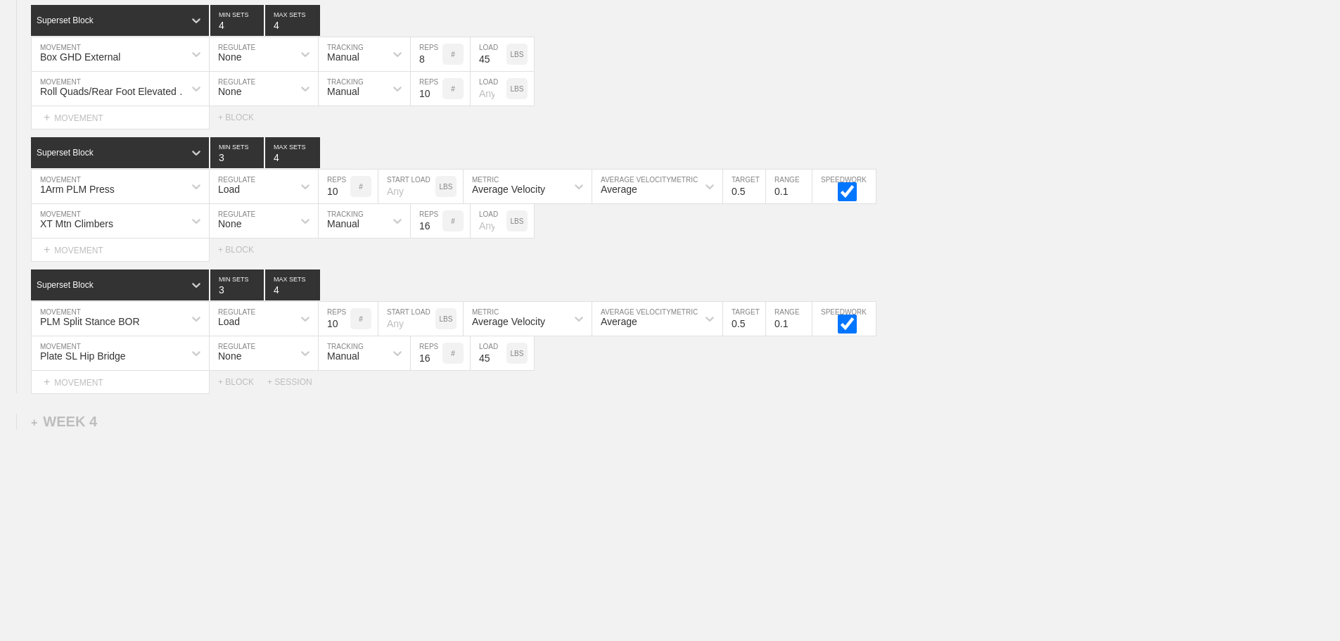 This screenshot has height=641, width=1340. What do you see at coordinates (1305, 607) in the screenshot?
I see `div: Chat Widget` at bounding box center [1305, 607].